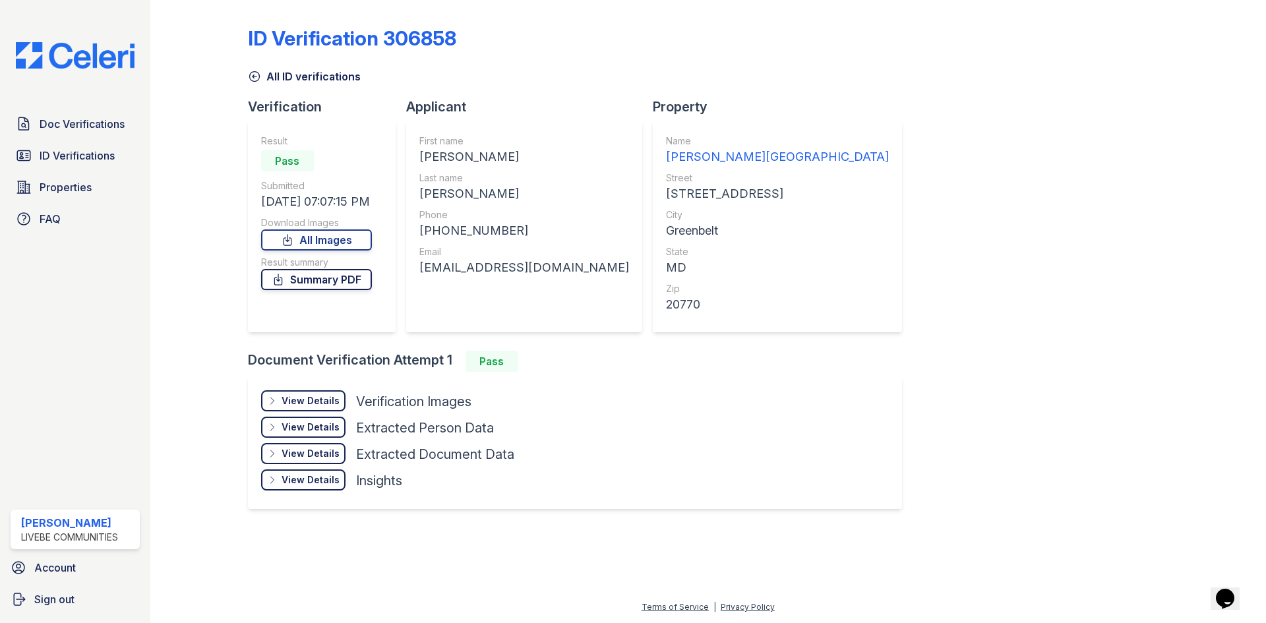 The width and height of the screenshot is (1266, 623). I want to click on div: Extracted Person Data, so click(425, 428).